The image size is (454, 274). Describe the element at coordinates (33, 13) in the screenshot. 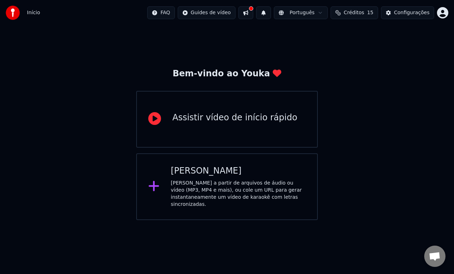

I see `span: Início` at that location.